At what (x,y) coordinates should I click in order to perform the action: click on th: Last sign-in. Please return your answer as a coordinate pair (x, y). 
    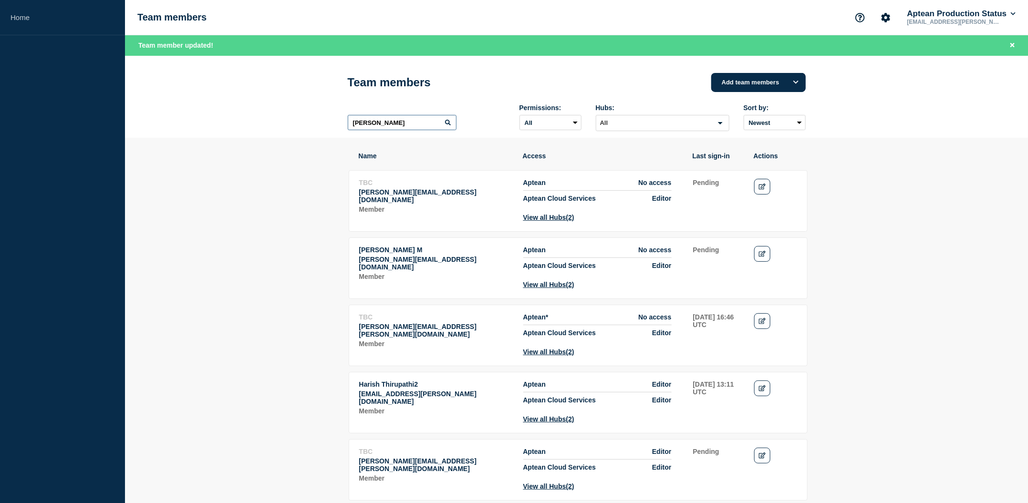
    Looking at the image, I should click on (718, 156).